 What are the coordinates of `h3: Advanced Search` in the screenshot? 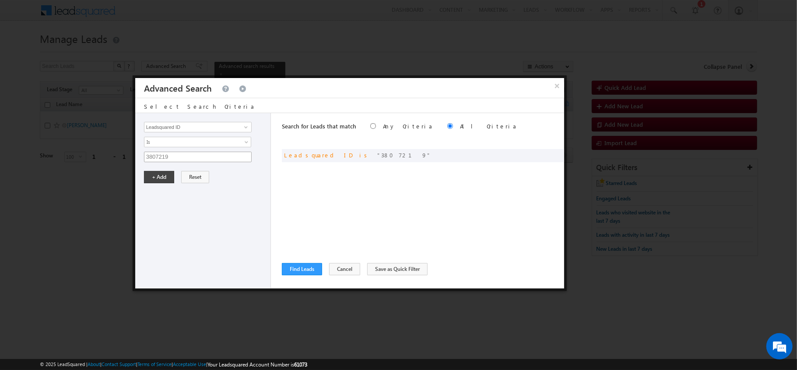 It's located at (178, 88).